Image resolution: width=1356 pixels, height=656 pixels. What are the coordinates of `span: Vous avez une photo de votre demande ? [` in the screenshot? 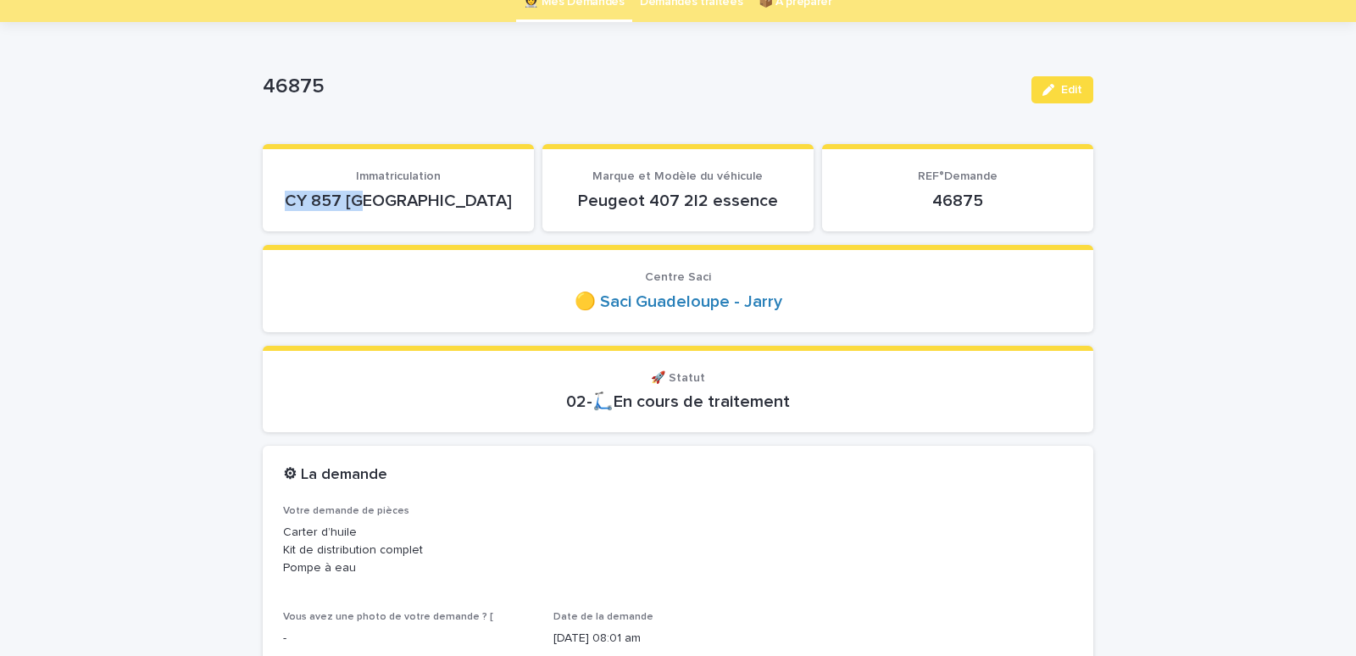 It's located at (388, 617).